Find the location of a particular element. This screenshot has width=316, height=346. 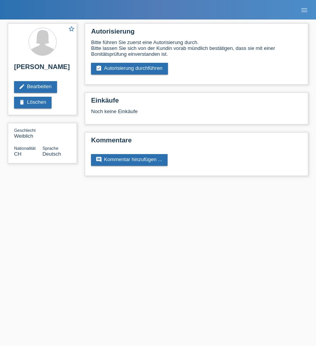

a: star_border is located at coordinates (71, 29).